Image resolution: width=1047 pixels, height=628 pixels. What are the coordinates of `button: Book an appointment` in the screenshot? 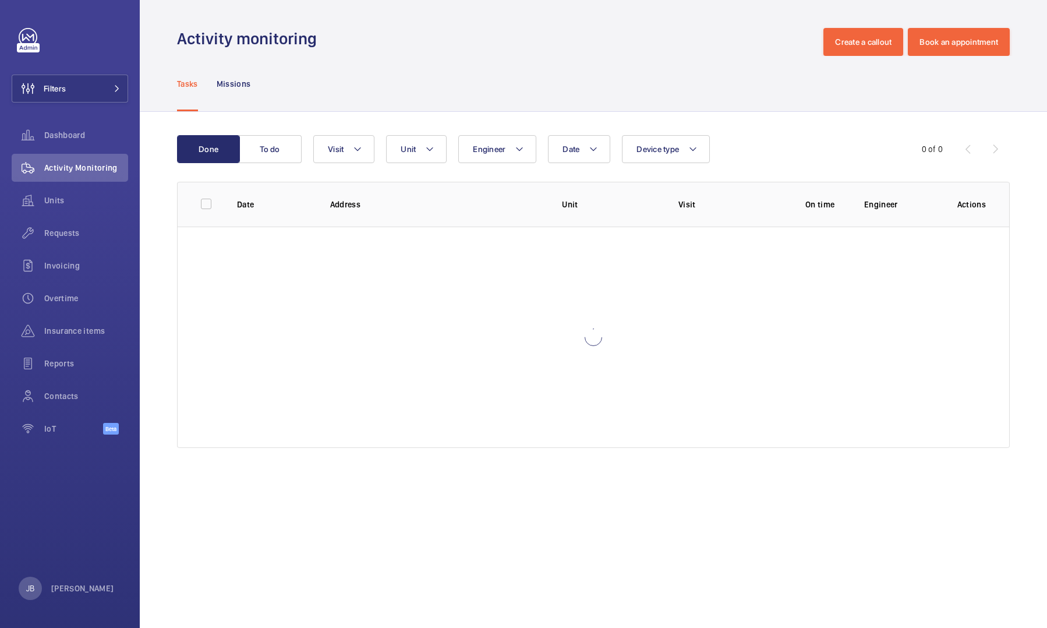 It's located at (958, 42).